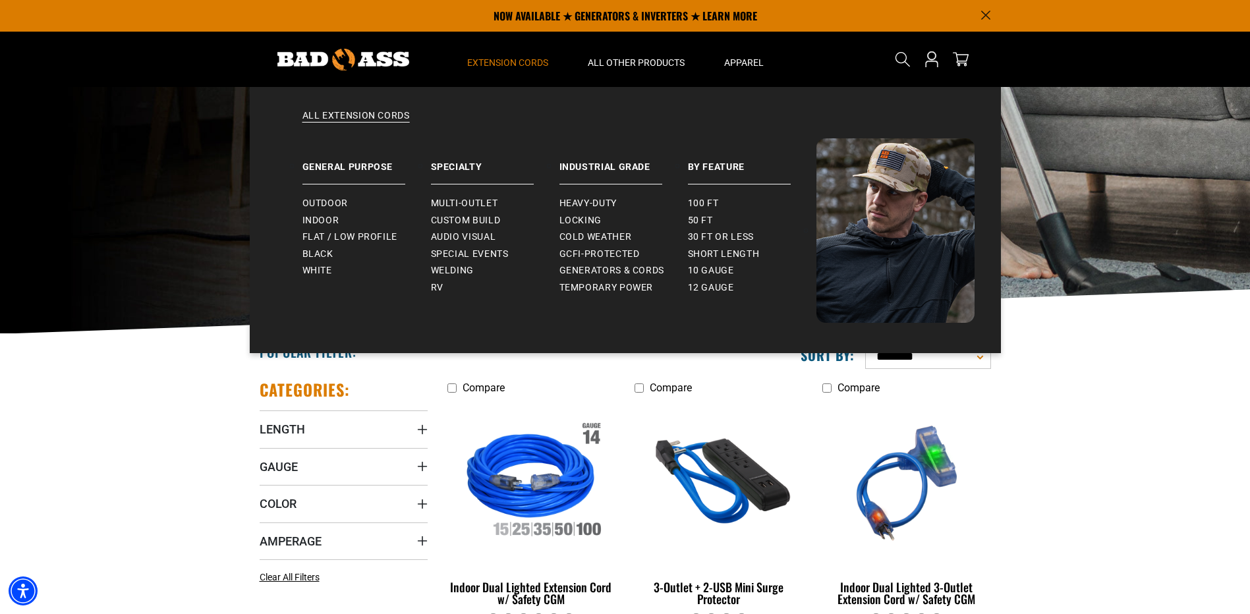 The height and width of the screenshot is (614, 1250). What do you see at coordinates (752, 161) in the screenshot?
I see `a: By Feature` at bounding box center [752, 161].